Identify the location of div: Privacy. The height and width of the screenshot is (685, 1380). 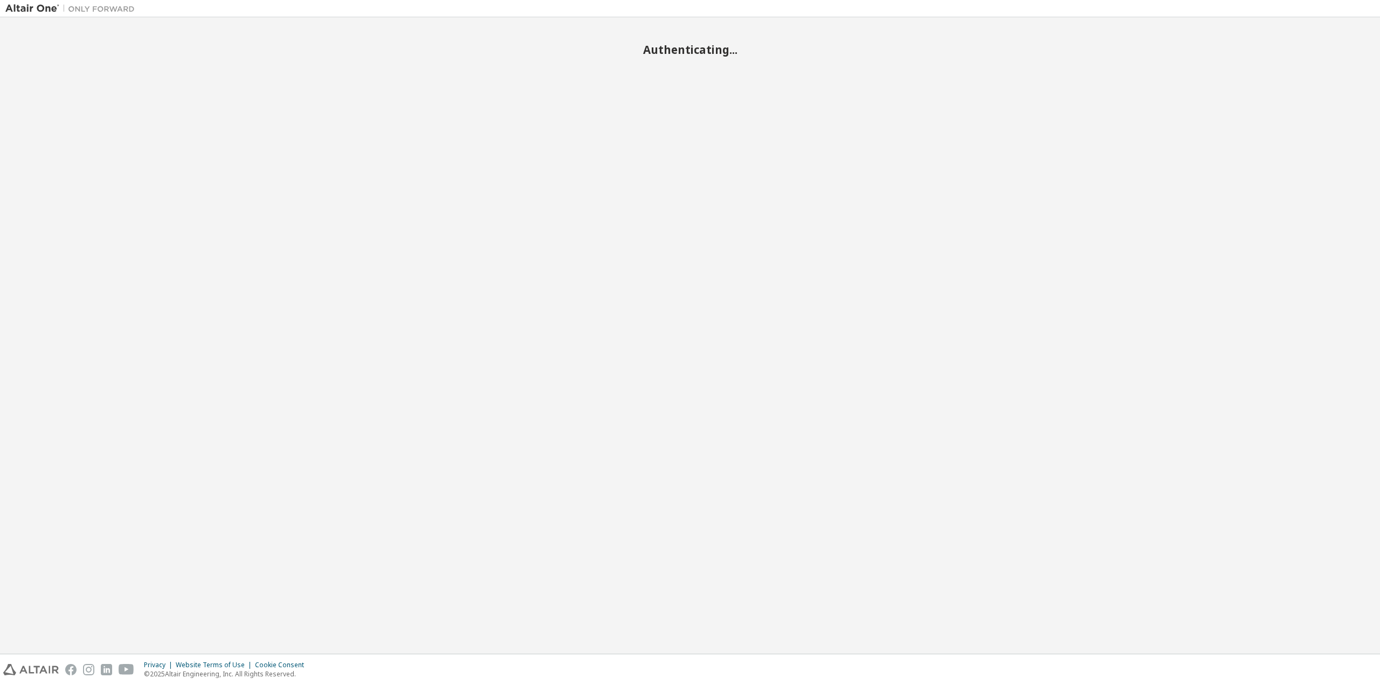
(160, 665).